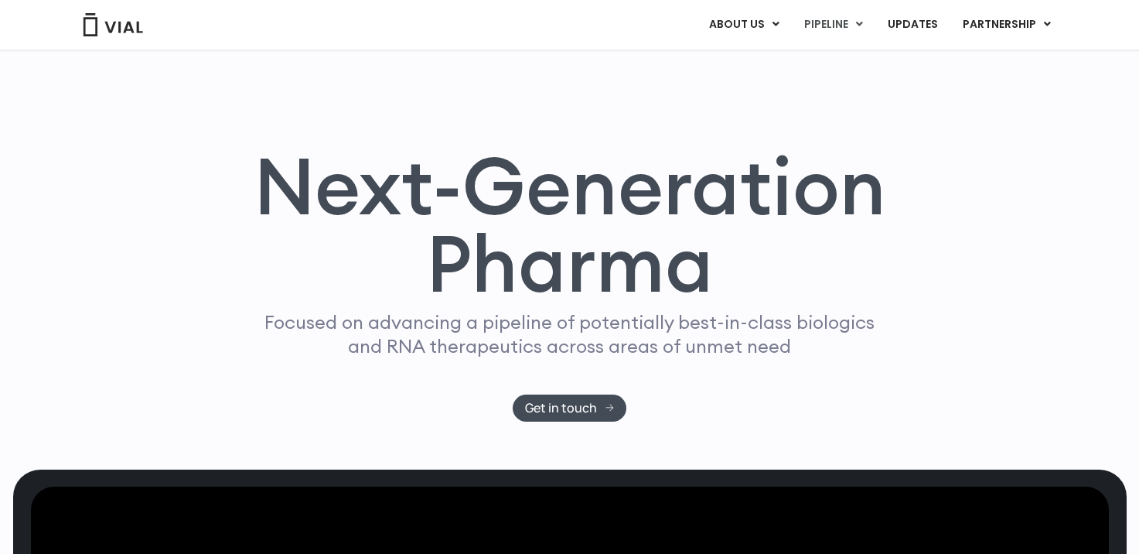  I want to click on a: PARTNERSHIPMenu Toggle, so click(1007, 25).